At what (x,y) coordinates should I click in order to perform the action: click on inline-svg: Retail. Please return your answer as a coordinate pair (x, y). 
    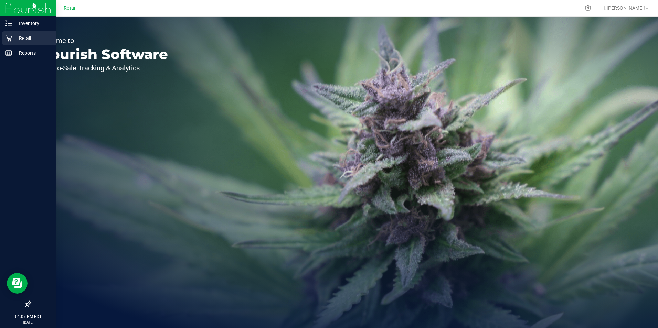
    Looking at the image, I should click on (9, 38).